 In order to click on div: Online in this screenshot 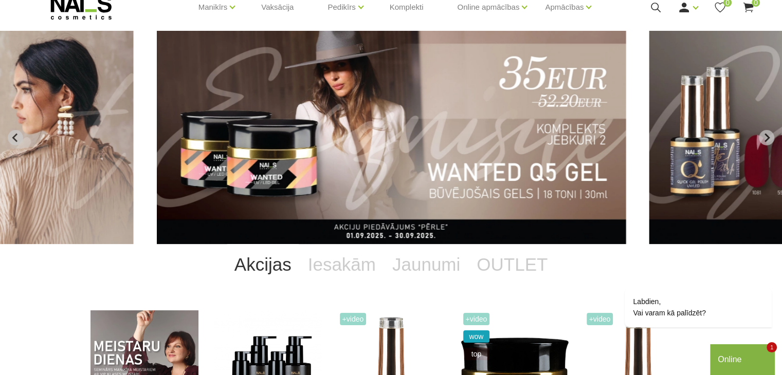, I will do `click(32, 17)`.